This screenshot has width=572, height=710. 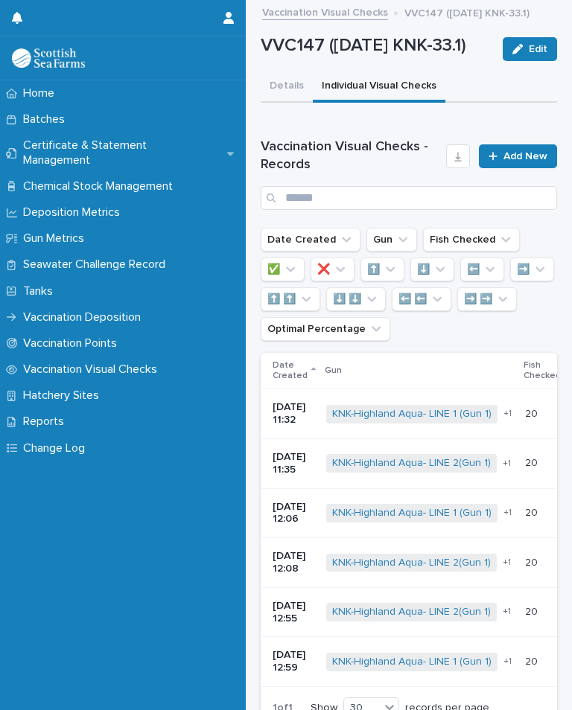 What do you see at coordinates (325, 329) in the screenshot?
I see `button: Optimal Percentage` at bounding box center [325, 329].